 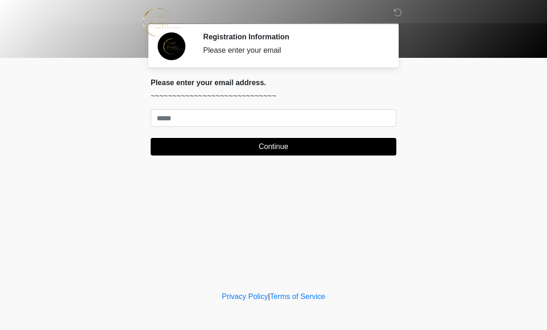 What do you see at coordinates (161, 22) in the screenshot?
I see `img: Created Beautiful Aesthetics Logo` at bounding box center [161, 22].